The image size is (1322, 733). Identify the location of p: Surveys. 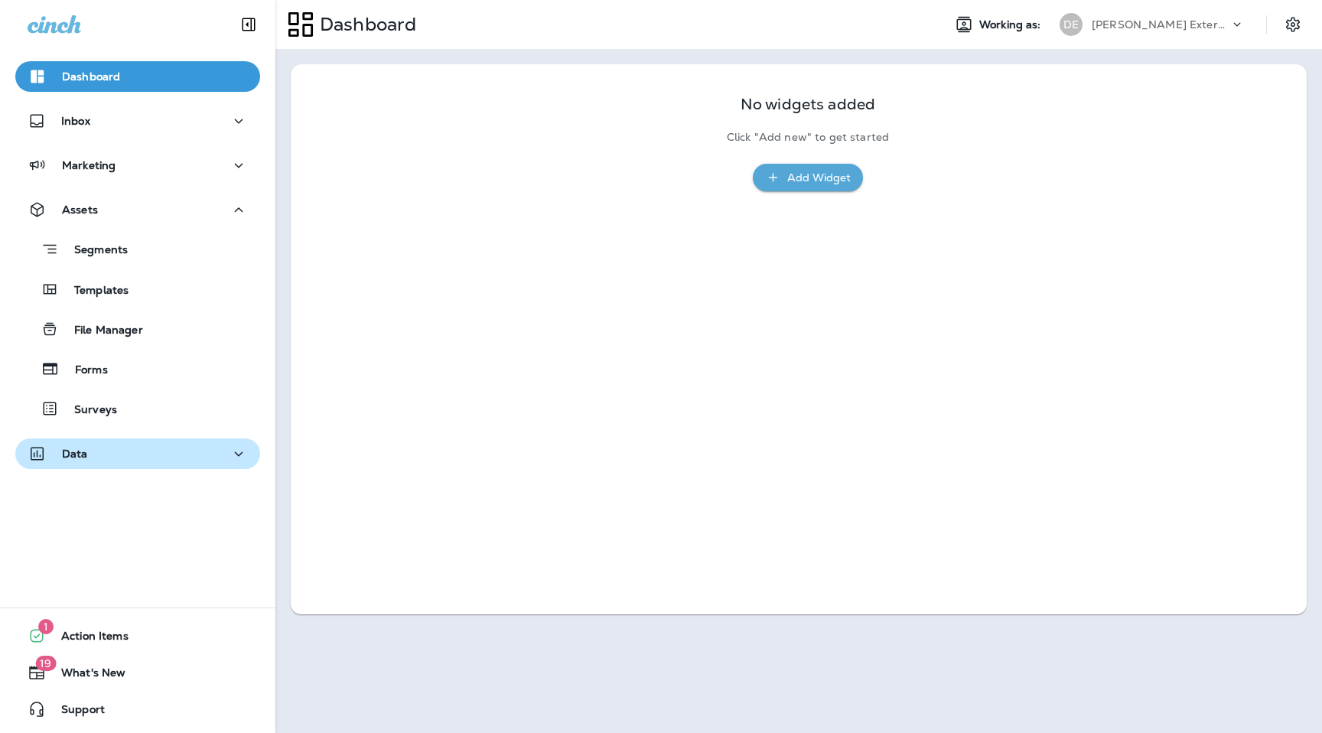
(88, 410).